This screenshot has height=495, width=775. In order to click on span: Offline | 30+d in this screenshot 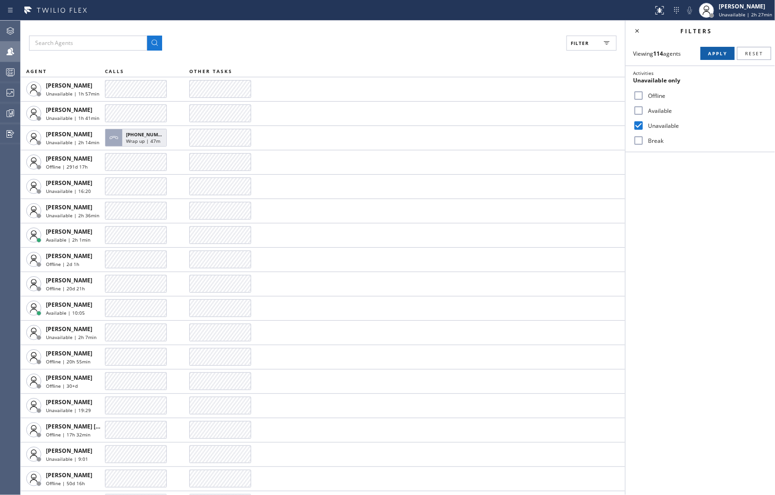, I will do `click(62, 386)`.